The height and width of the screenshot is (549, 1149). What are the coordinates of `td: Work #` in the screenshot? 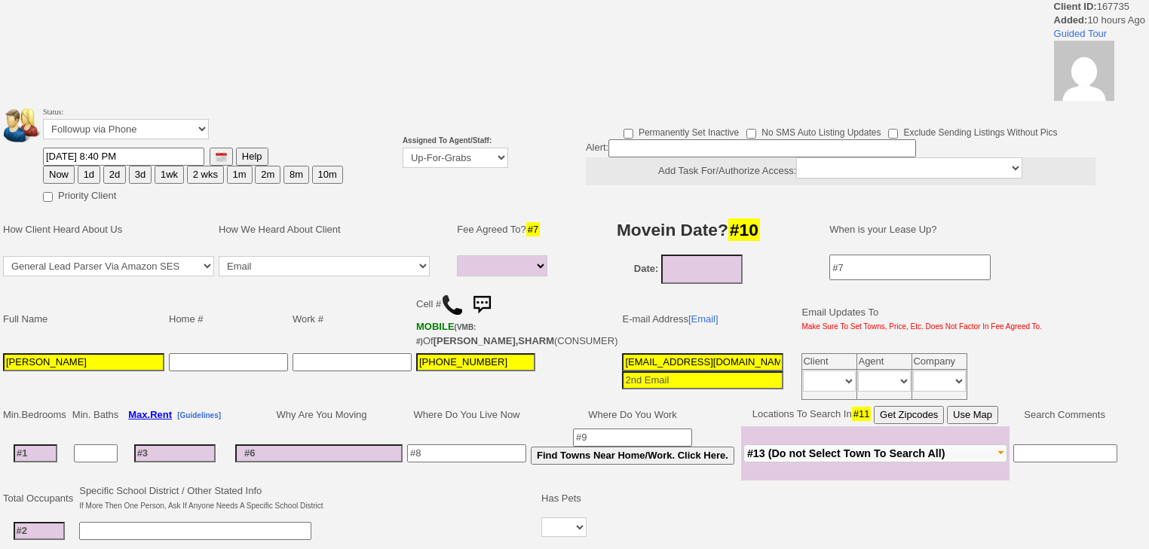 It's located at (352, 320).